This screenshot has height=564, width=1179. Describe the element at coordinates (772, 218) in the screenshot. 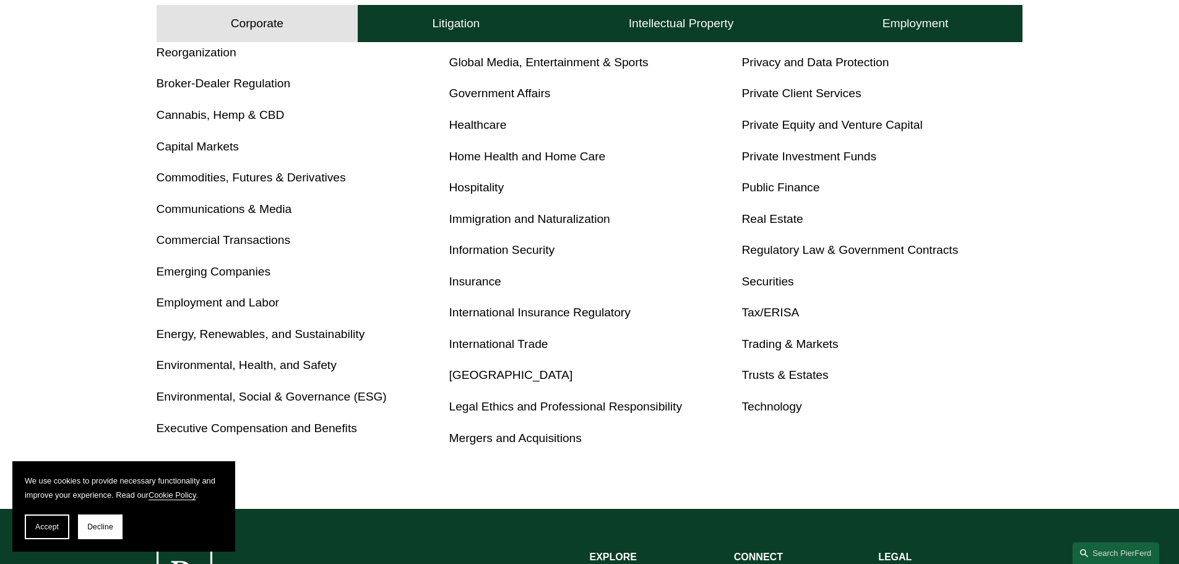

I see `a: Real Estate` at that location.